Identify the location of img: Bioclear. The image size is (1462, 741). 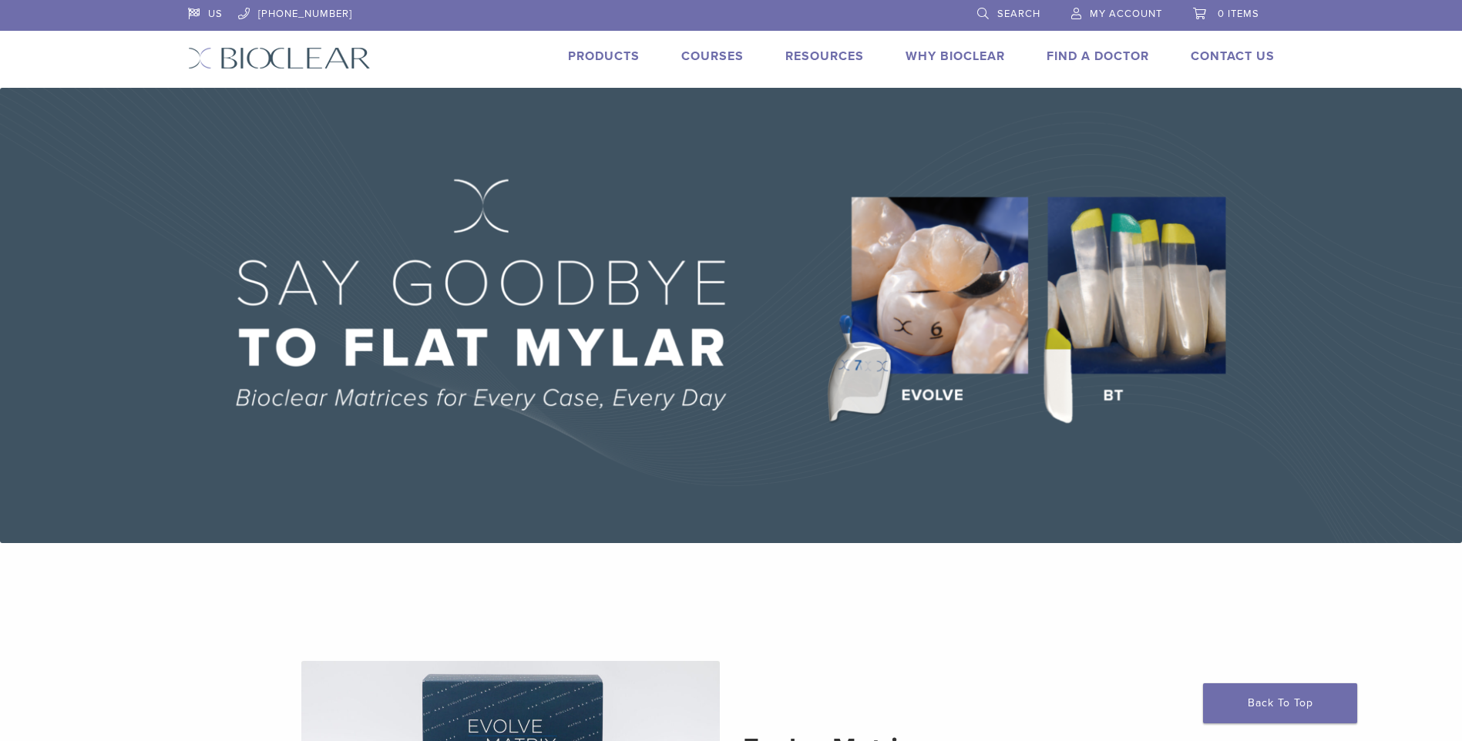
(279, 58).